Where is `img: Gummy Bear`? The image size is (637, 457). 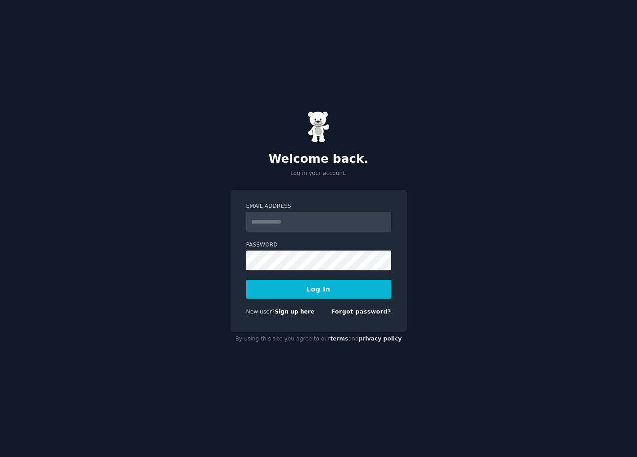
img: Gummy Bear is located at coordinates (319, 127).